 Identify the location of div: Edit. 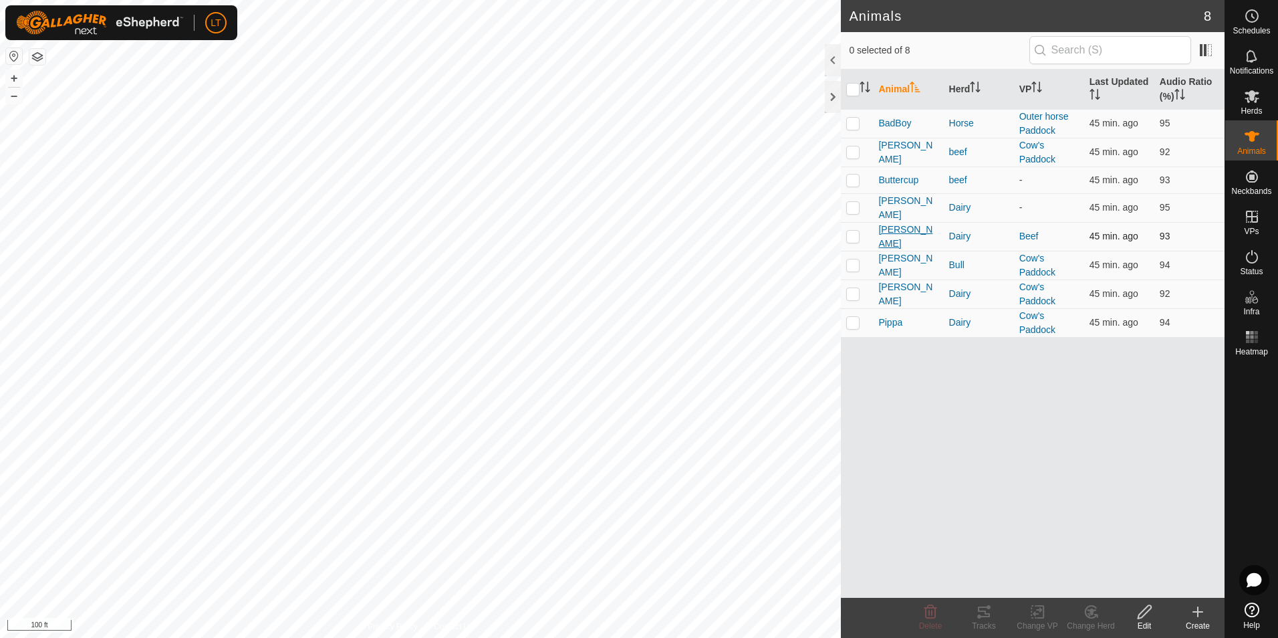
(1144, 626).